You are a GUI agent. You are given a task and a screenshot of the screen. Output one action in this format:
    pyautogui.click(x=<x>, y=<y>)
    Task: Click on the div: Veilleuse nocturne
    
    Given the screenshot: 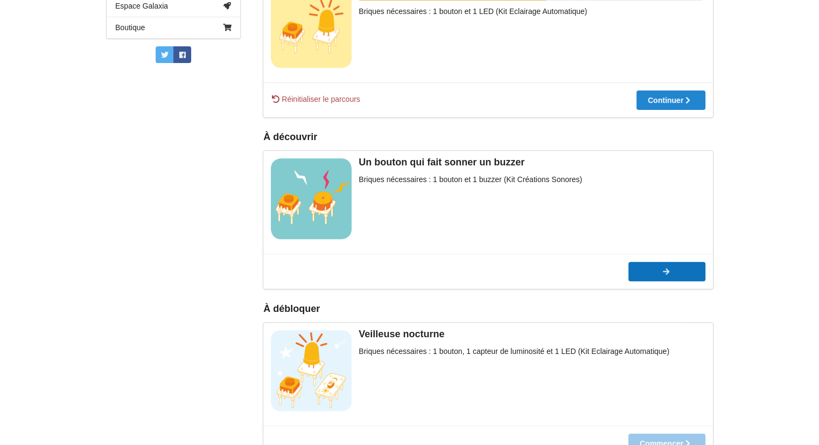 What is the action you would take?
    pyautogui.click(x=488, y=334)
    